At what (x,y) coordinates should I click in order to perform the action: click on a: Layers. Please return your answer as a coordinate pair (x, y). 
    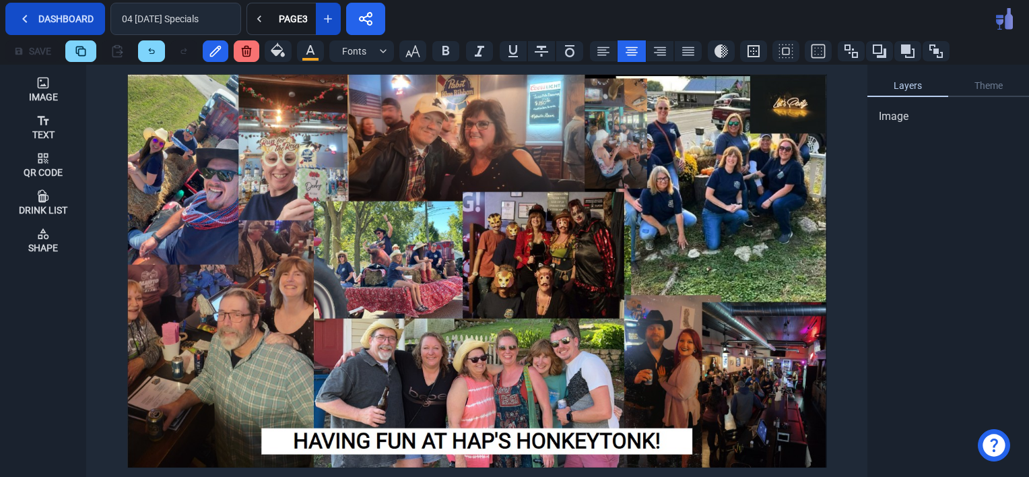
    Looking at the image, I should click on (907, 86).